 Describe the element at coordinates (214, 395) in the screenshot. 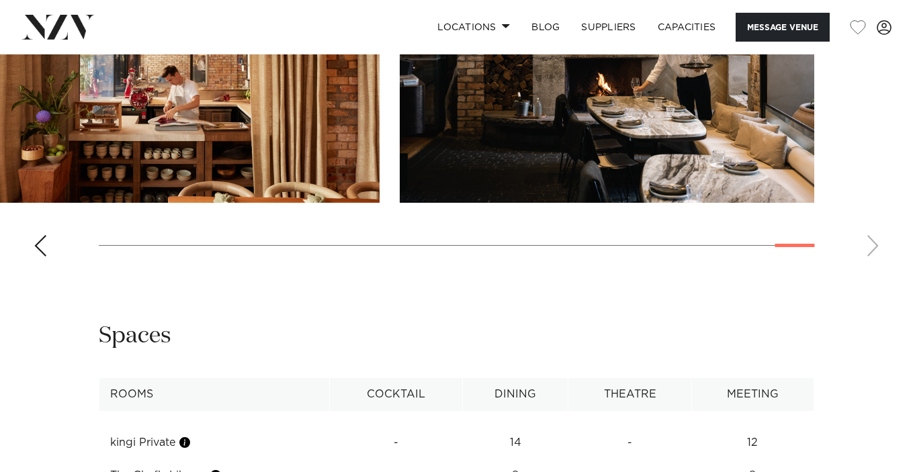

I see `th: Rooms` at that location.